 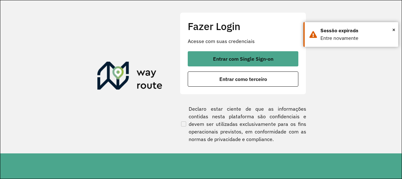 I want to click on div: Entre novamente, so click(x=356, y=38).